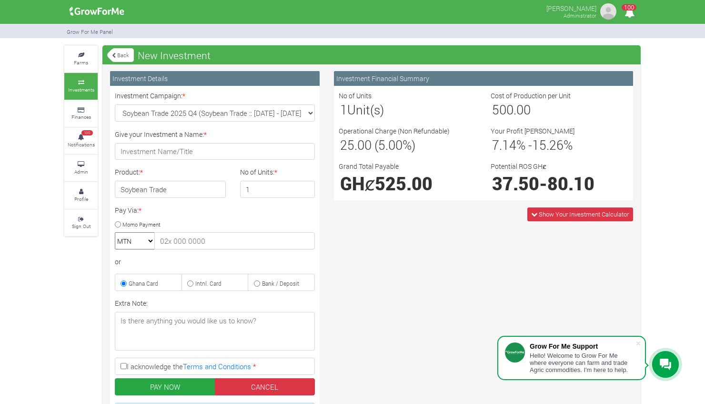  What do you see at coordinates (215, 366) in the screenshot?
I see `label: I acknowledge the` at bounding box center [215, 366].